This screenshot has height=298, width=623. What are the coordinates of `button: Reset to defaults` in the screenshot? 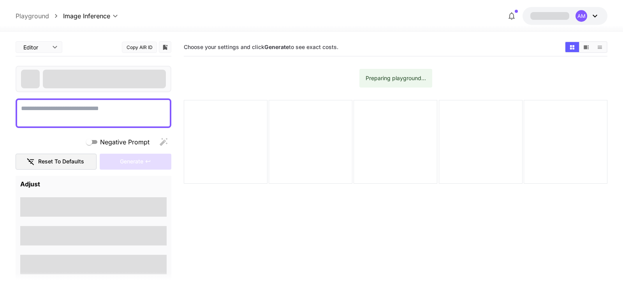 It's located at (56, 162).